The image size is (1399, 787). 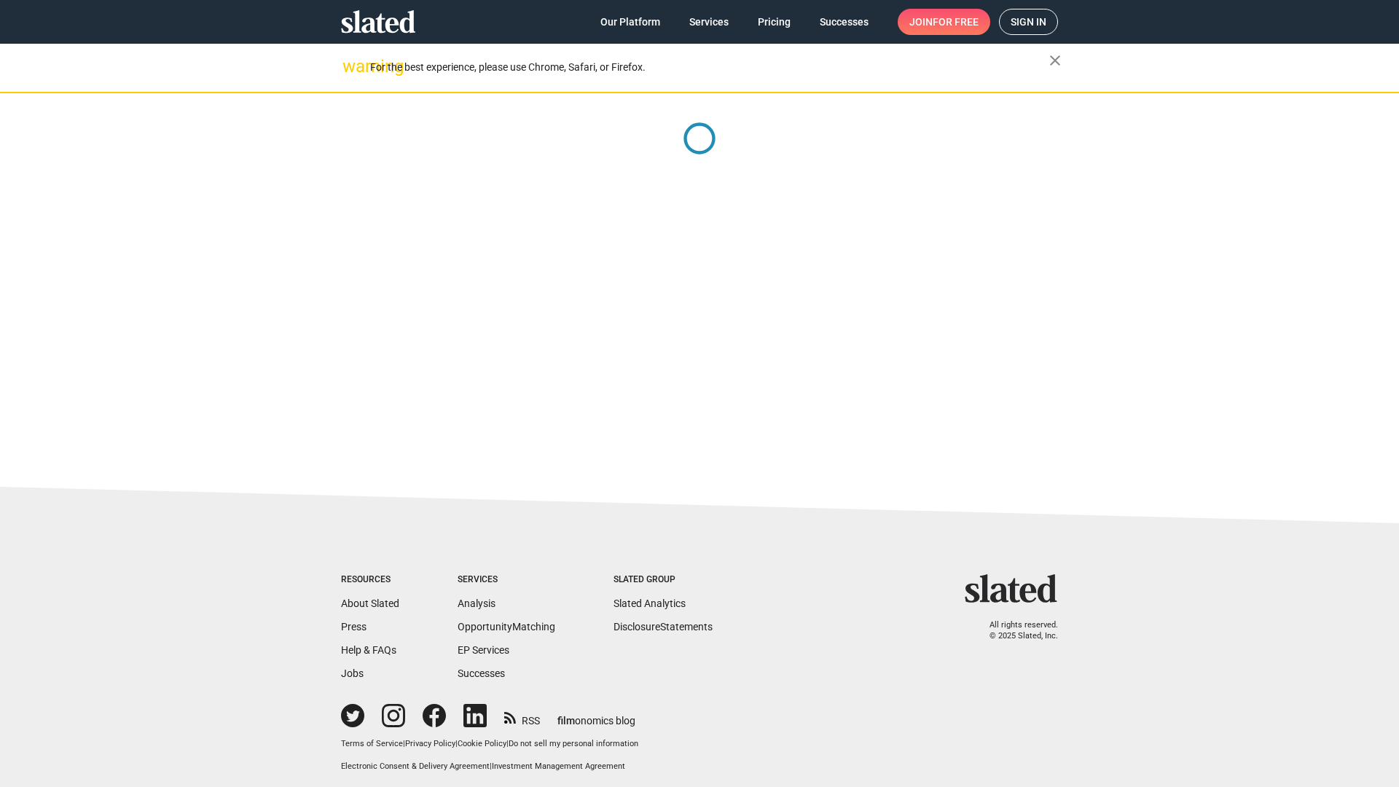 I want to click on a: OpportunityMatching, so click(x=506, y=627).